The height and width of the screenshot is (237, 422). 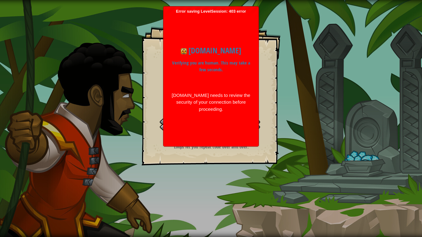 What do you see at coordinates (184, 51) in the screenshot?
I see `img: Icon for codecombat.com` at bounding box center [184, 51].